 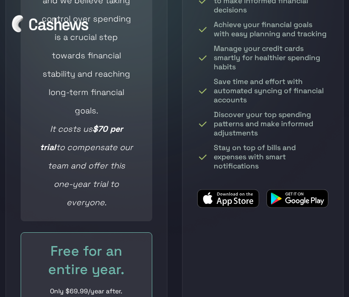 I want to click on em: to compensate our team and offer this one-year trial to everyone., so click(x=90, y=174).